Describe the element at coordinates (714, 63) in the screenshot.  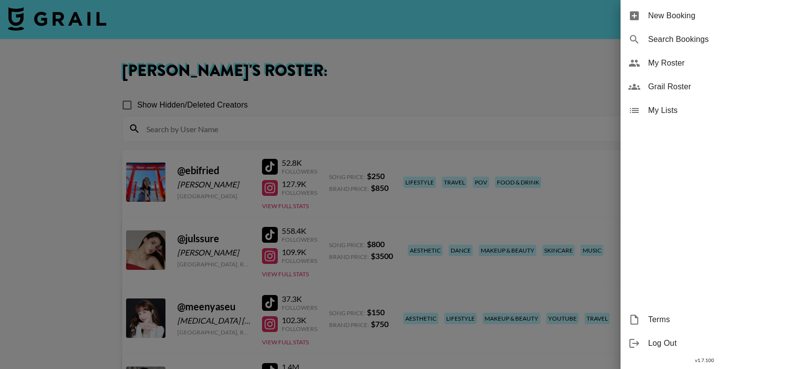
I see `span: My Roster` at that location.